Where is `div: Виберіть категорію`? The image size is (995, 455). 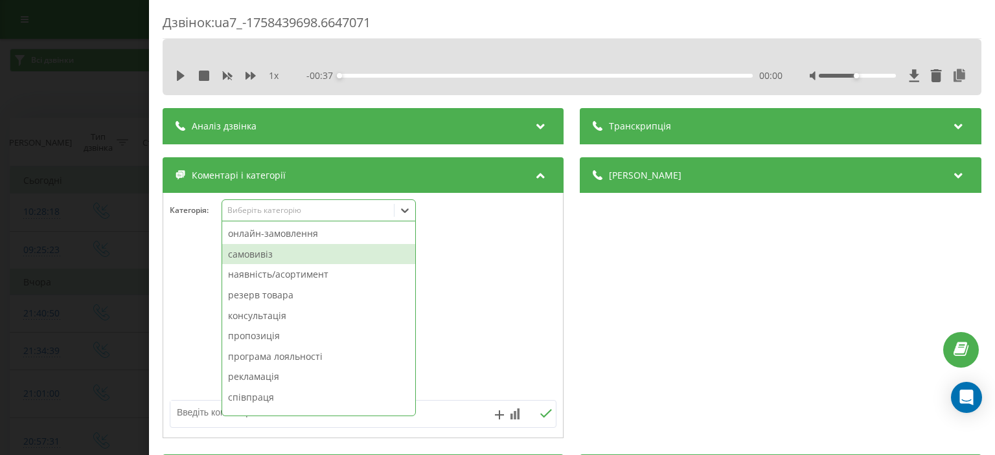
div: Виберіть категорію is located at coordinates (308, 211).